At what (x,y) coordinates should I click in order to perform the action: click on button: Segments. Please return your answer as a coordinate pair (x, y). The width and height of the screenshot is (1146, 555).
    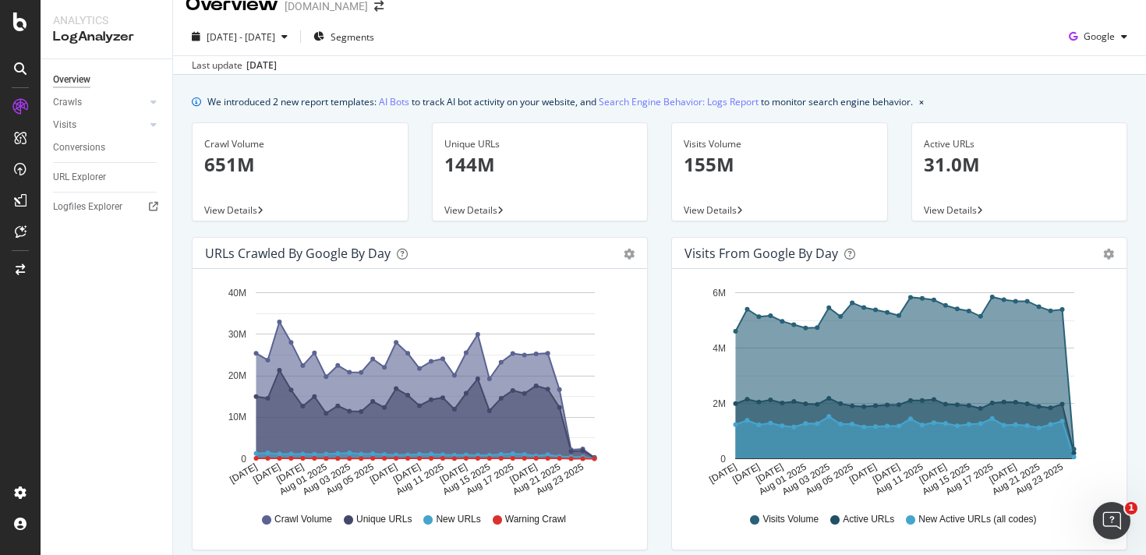
    Looking at the image, I should click on (344, 37).